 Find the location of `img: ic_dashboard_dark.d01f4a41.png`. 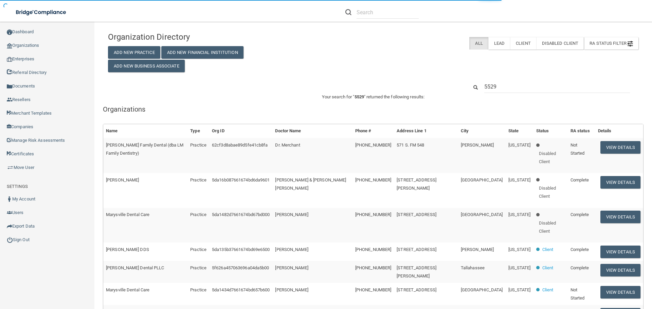

img: ic_dashboard_dark.d01f4a41.png is located at coordinates (10, 32).